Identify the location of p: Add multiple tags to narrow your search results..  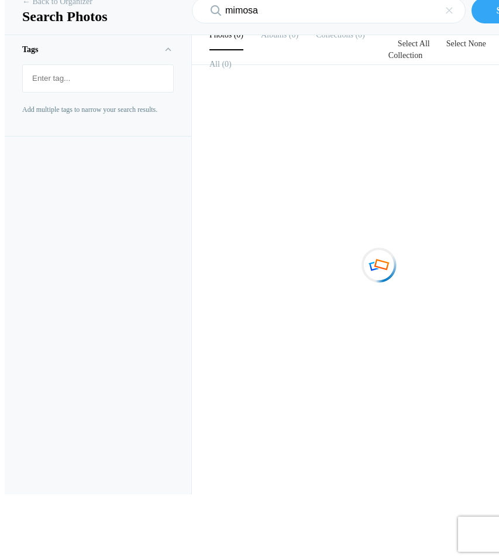
(98, 109).